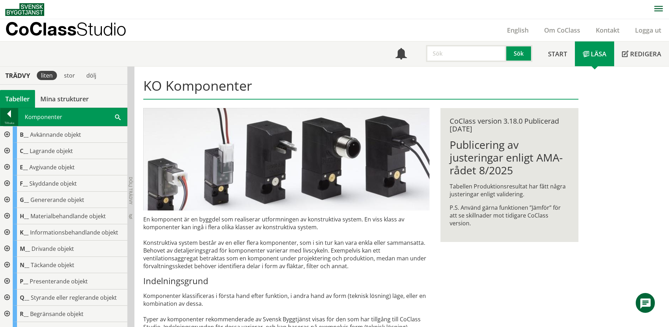  I want to click on div: dölj, so click(91, 75).